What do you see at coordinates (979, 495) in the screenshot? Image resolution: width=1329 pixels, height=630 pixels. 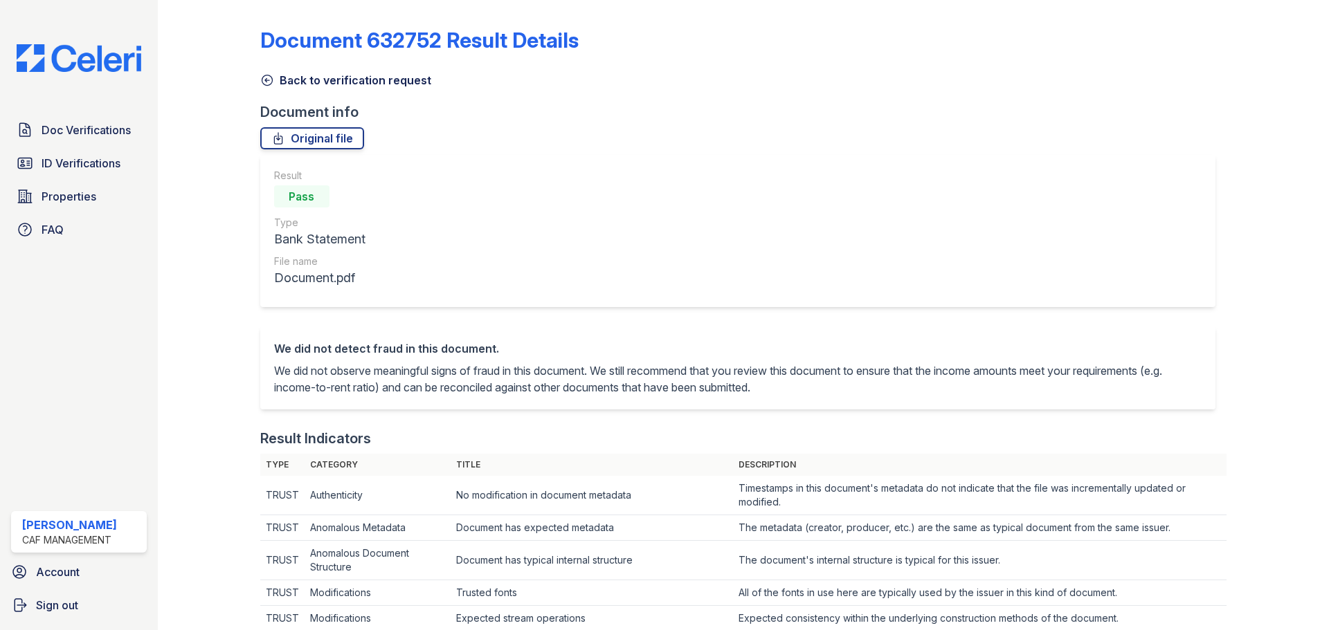 I see `td: Timestamps in this document's metadata do not indicate that the file was incrementally updated or...` at bounding box center [979, 495].